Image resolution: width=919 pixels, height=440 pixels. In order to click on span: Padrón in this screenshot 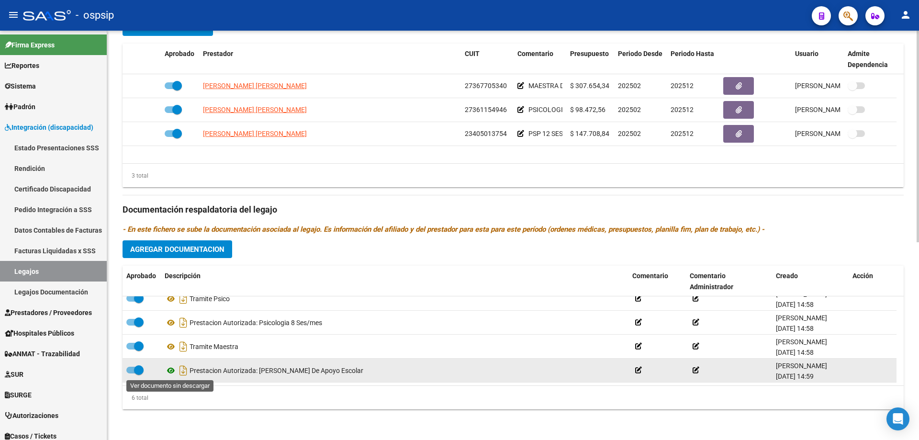, I will do `click(20, 107)`.